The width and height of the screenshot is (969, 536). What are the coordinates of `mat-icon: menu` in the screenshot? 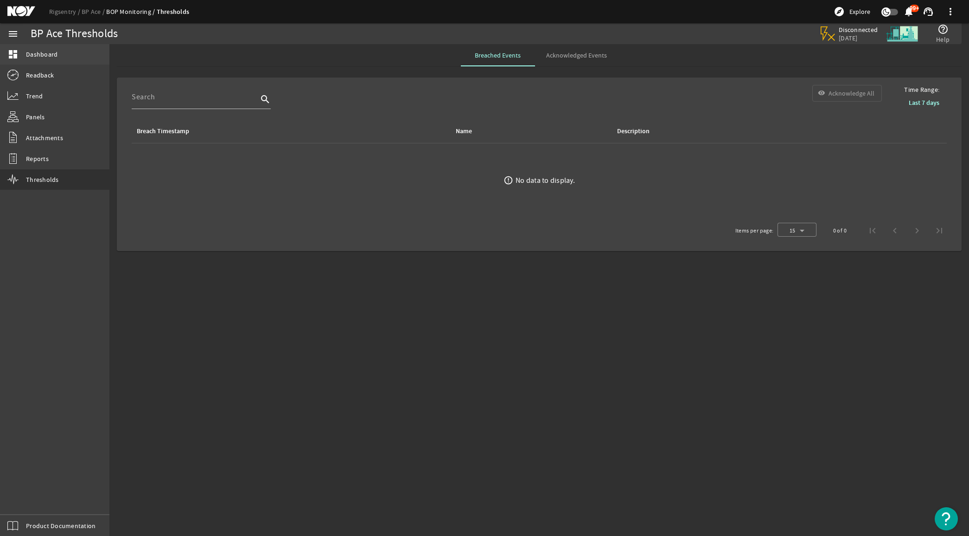 It's located at (13, 34).